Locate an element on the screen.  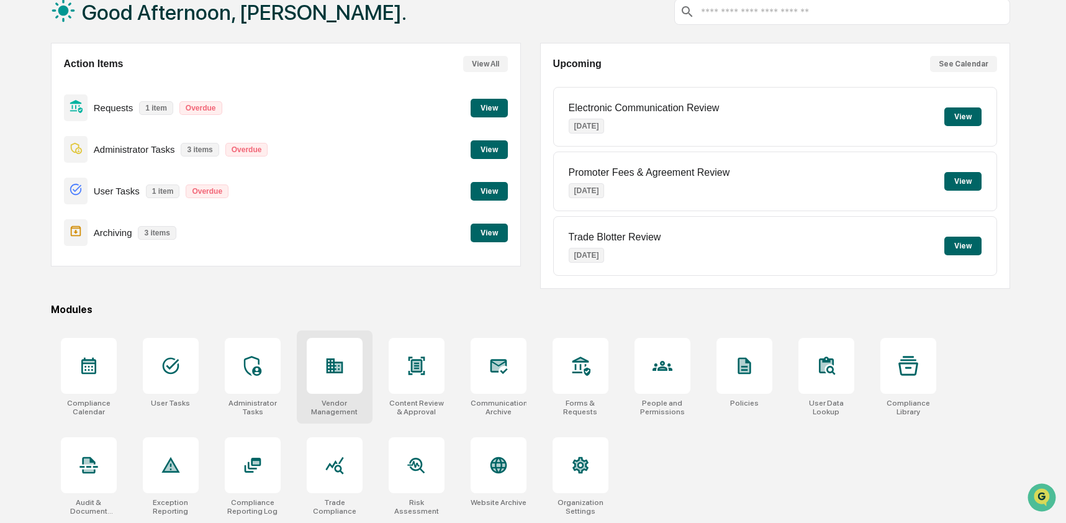
a: 🔎Data Lookup is located at coordinates (45, 186).